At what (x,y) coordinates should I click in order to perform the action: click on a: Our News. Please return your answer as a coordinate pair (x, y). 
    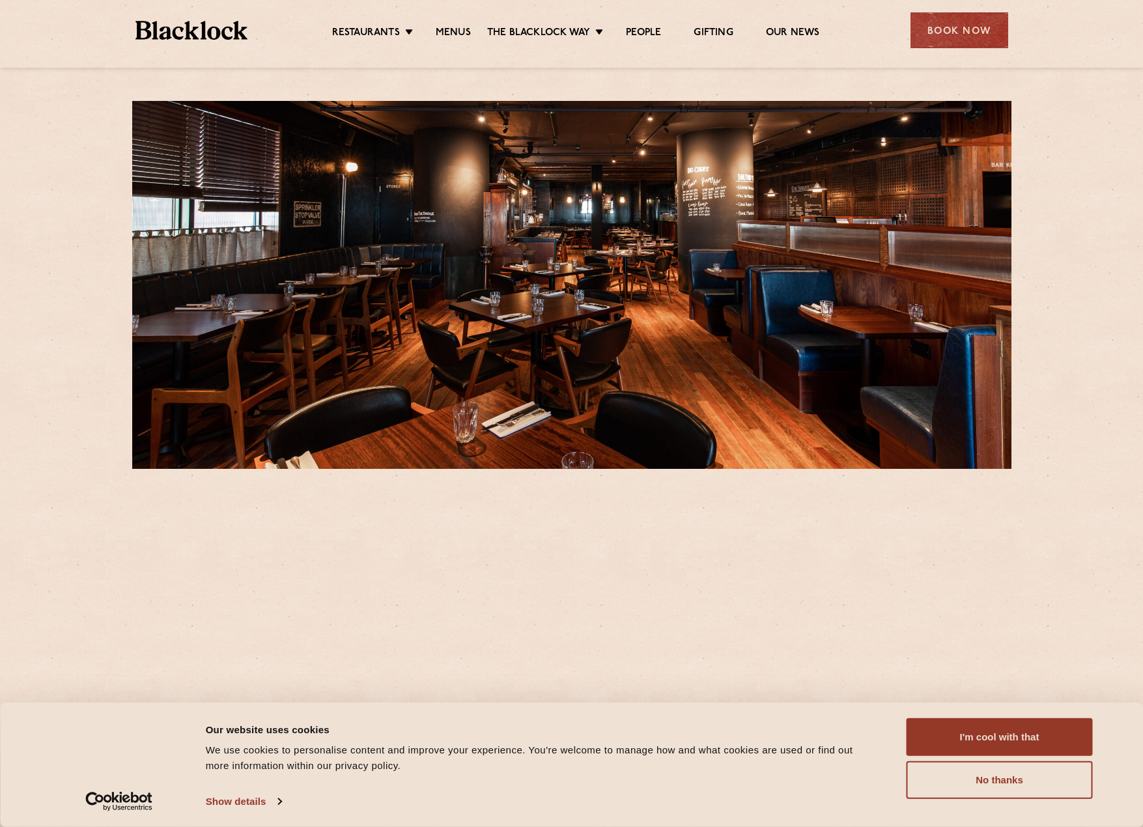
    Looking at the image, I should click on (792, 34).